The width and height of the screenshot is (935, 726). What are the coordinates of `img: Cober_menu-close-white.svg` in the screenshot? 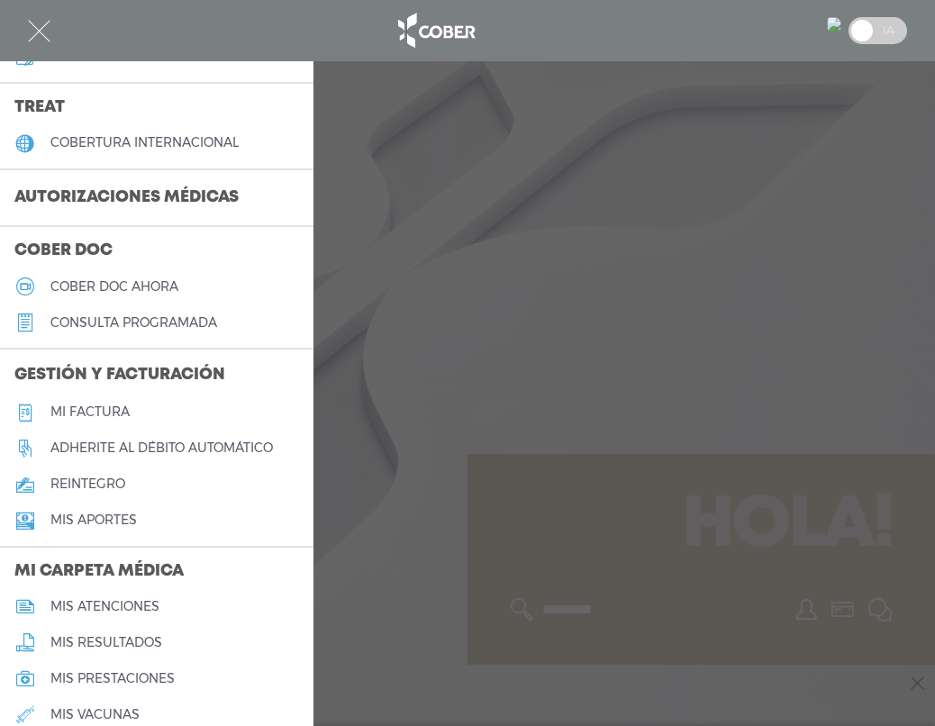 It's located at (39, 31).